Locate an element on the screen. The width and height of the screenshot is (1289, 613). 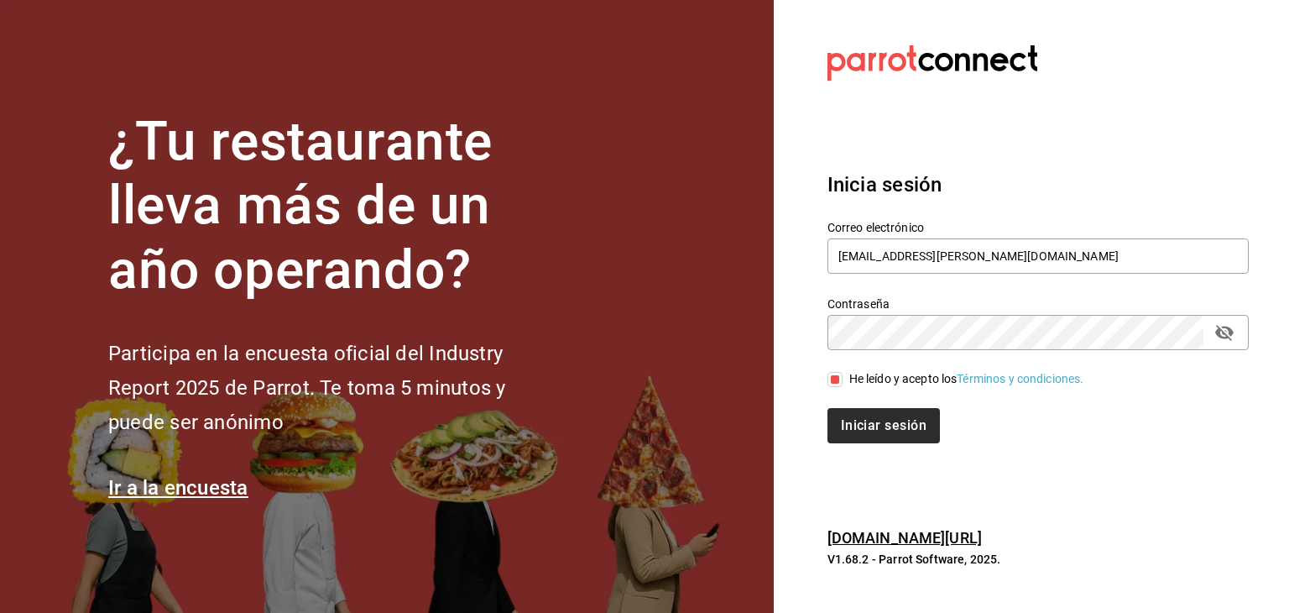
div: He leído y acepto los is located at coordinates (967, 379).